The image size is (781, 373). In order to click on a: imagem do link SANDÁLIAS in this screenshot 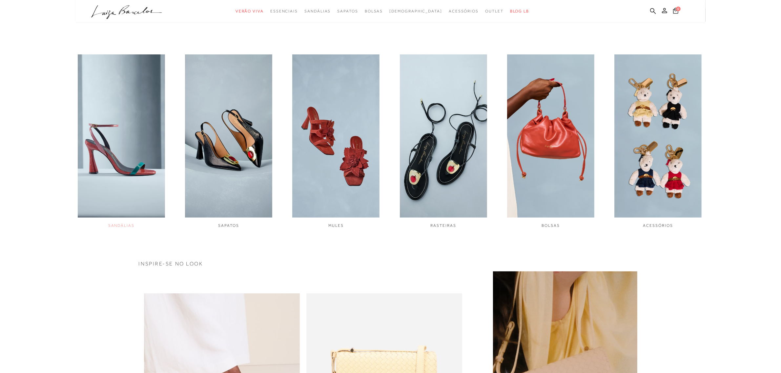, I will do `click(121, 141)`.